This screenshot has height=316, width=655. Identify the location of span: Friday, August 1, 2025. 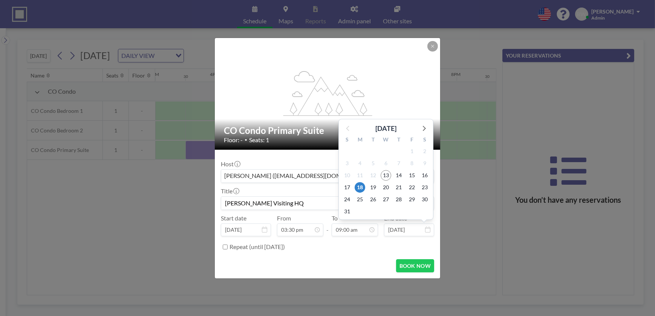
(412, 151).